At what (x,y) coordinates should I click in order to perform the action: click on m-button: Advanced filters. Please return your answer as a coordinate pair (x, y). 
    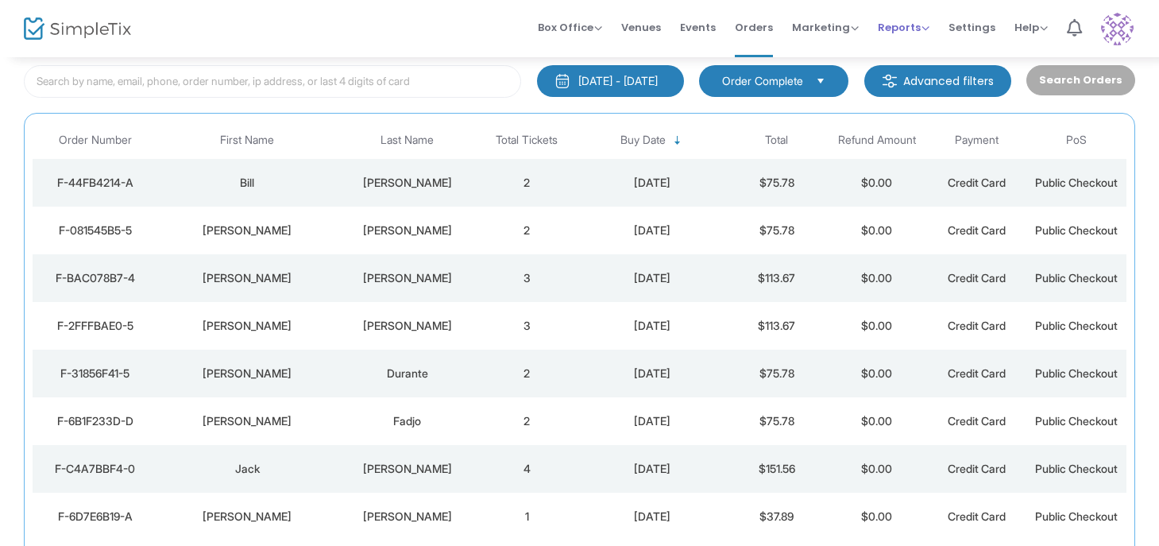
    Looking at the image, I should click on (938, 81).